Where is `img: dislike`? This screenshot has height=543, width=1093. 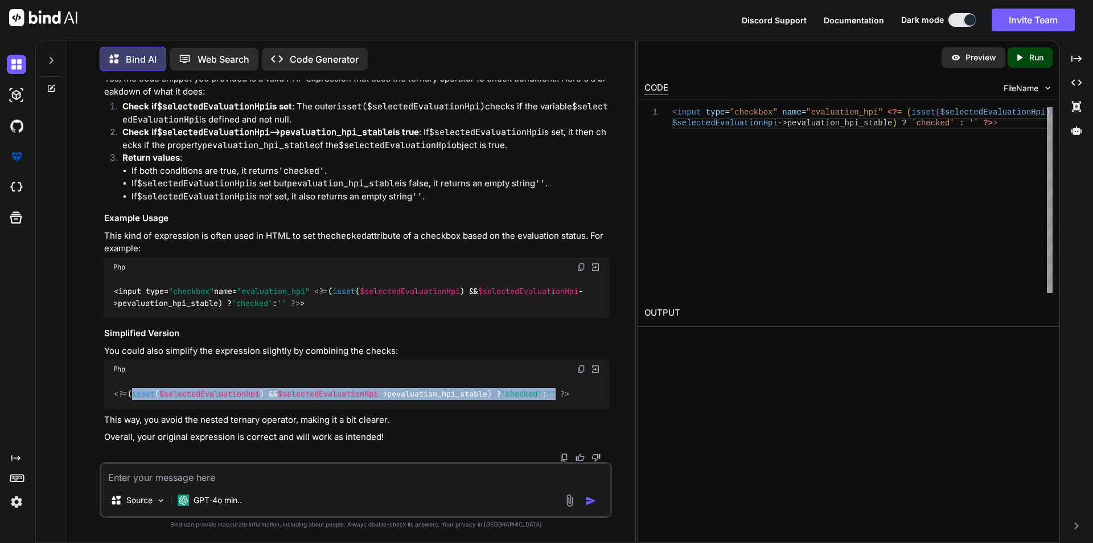
img: dislike is located at coordinates (596, 457).